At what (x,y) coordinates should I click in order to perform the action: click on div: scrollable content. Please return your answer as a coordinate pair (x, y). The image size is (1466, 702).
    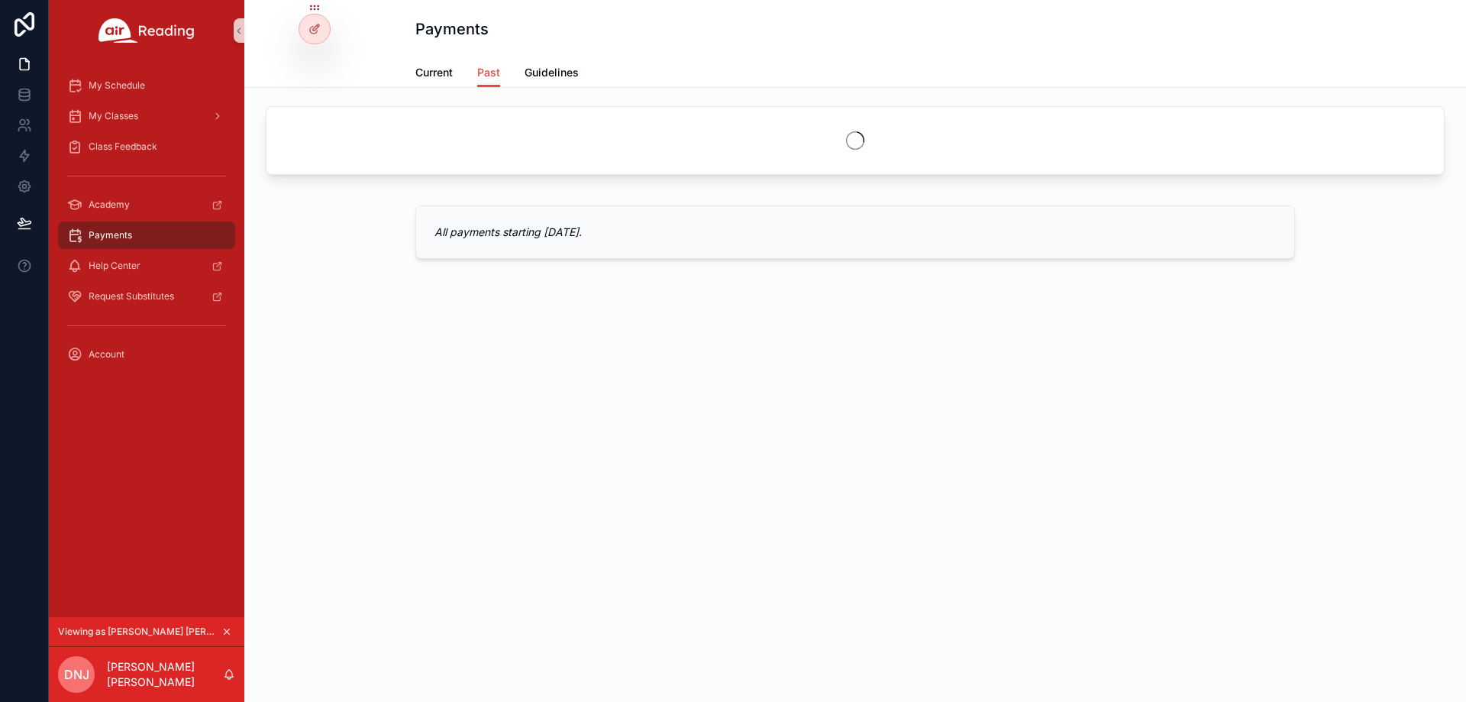
    Looking at the image, I should click on (147, 225).